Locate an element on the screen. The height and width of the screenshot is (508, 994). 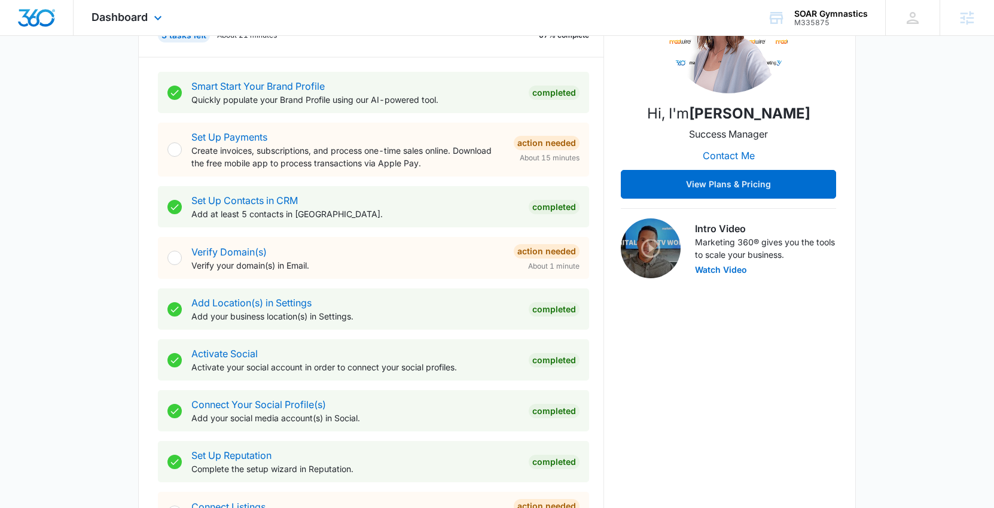
div: v 4.0.25 is located at coordinates (46, 24).